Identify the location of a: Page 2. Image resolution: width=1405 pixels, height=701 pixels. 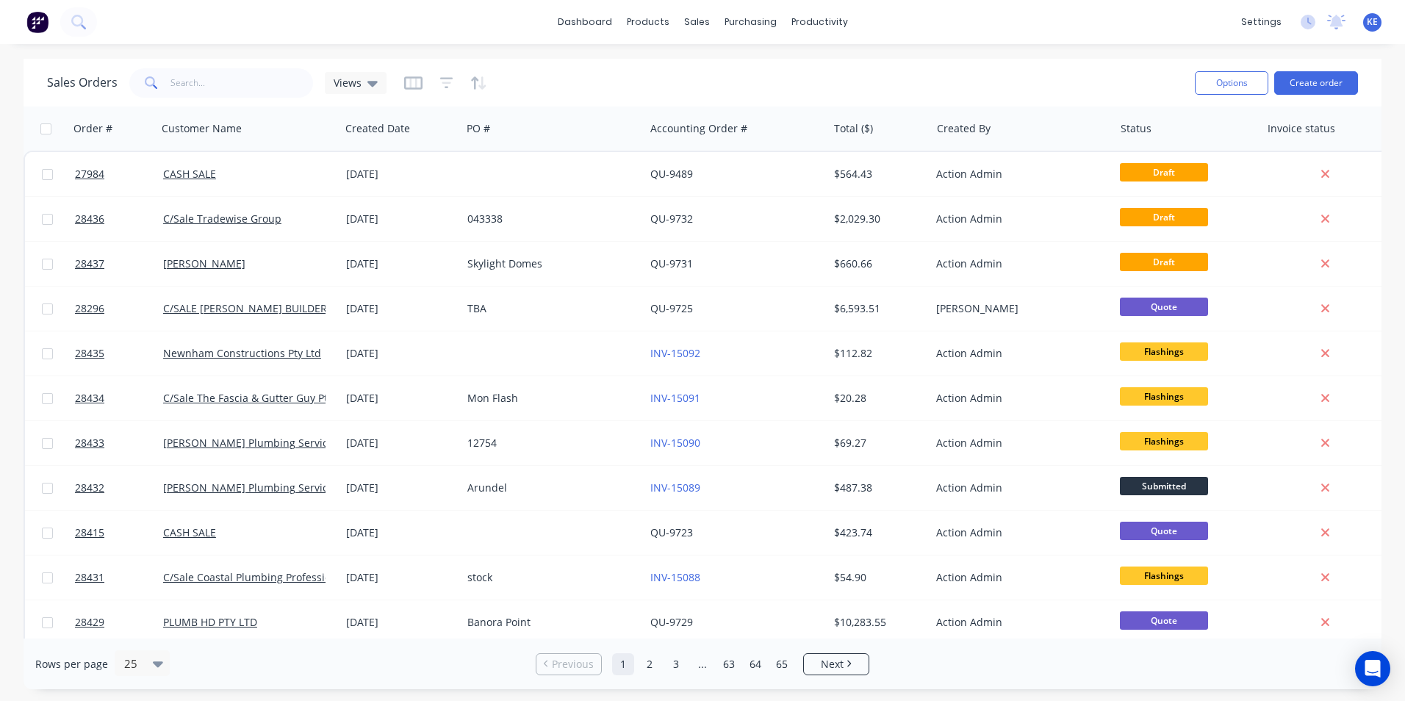
(649, 664).